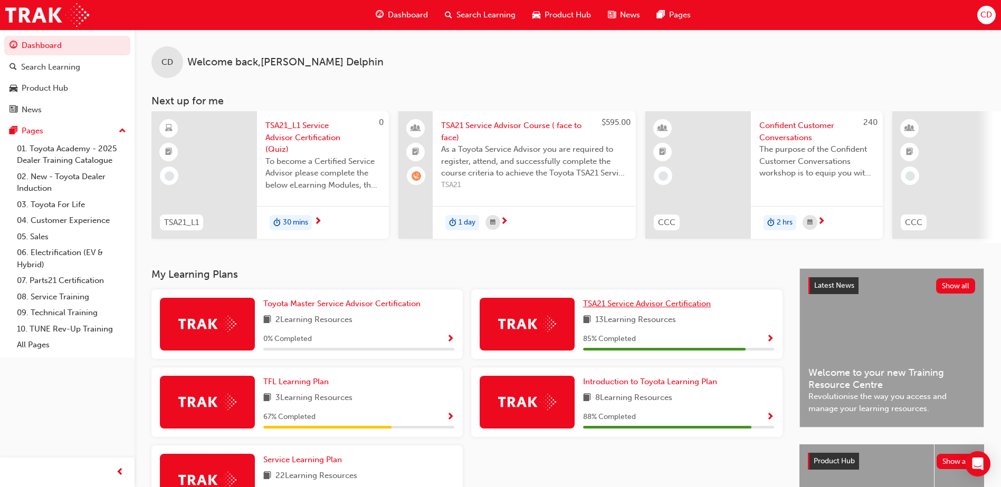  What do you see at coordinates (47, 15) in the screenshot?
I see `a: Trak` at bounding box center [47, 15].